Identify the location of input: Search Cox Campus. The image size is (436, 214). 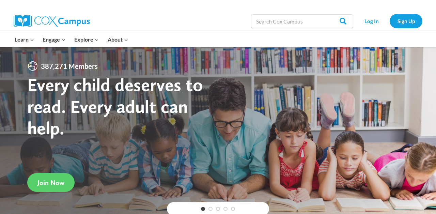
(302, 21).